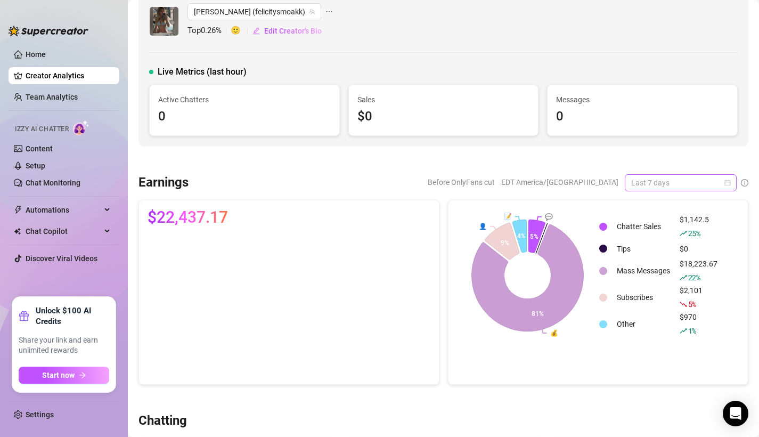 This screenshot has width=759, height=437. Describe the element at coordinates (329, 12) in the screenshot. I see `span: ellipsis` at that location.